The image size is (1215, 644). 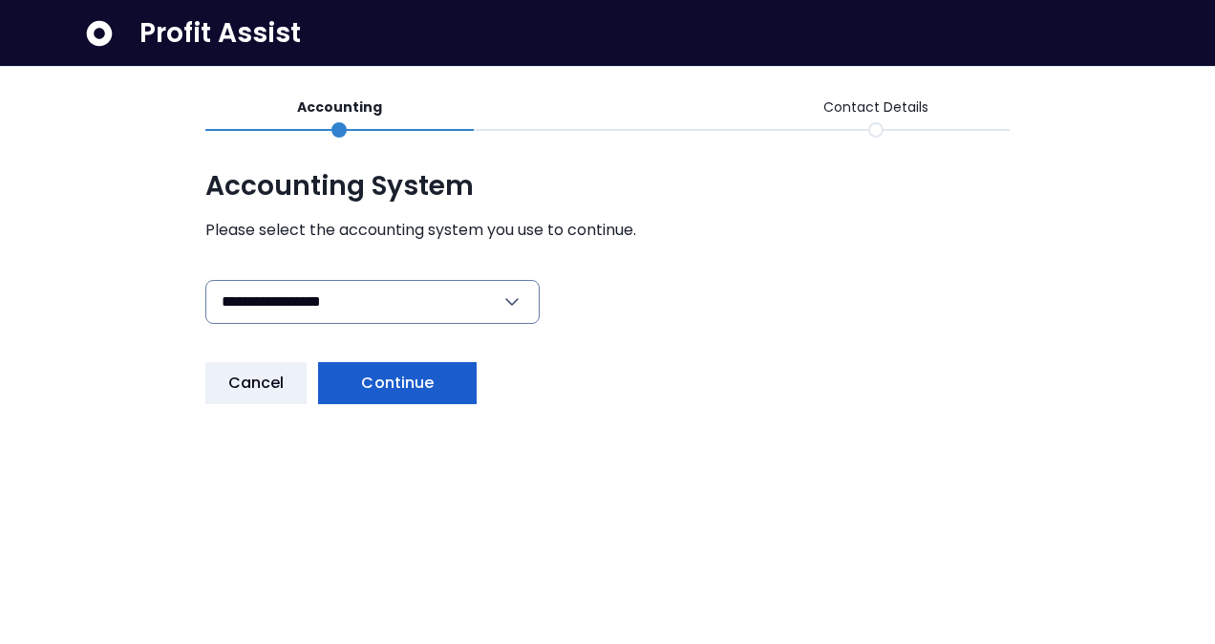 I want to click on p: Contact Details, so click(x=876, y=107).